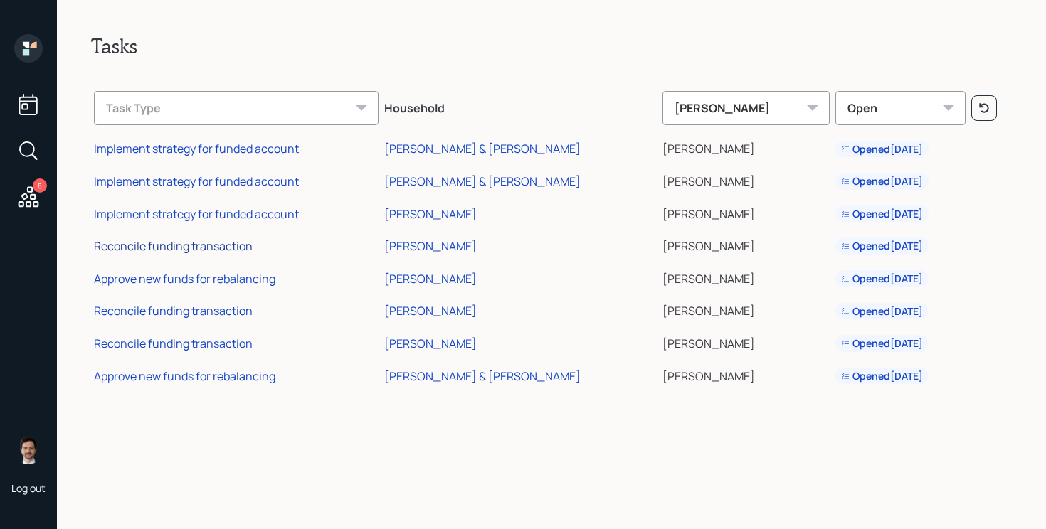  I want to click on div: Open, so click(901, 108).